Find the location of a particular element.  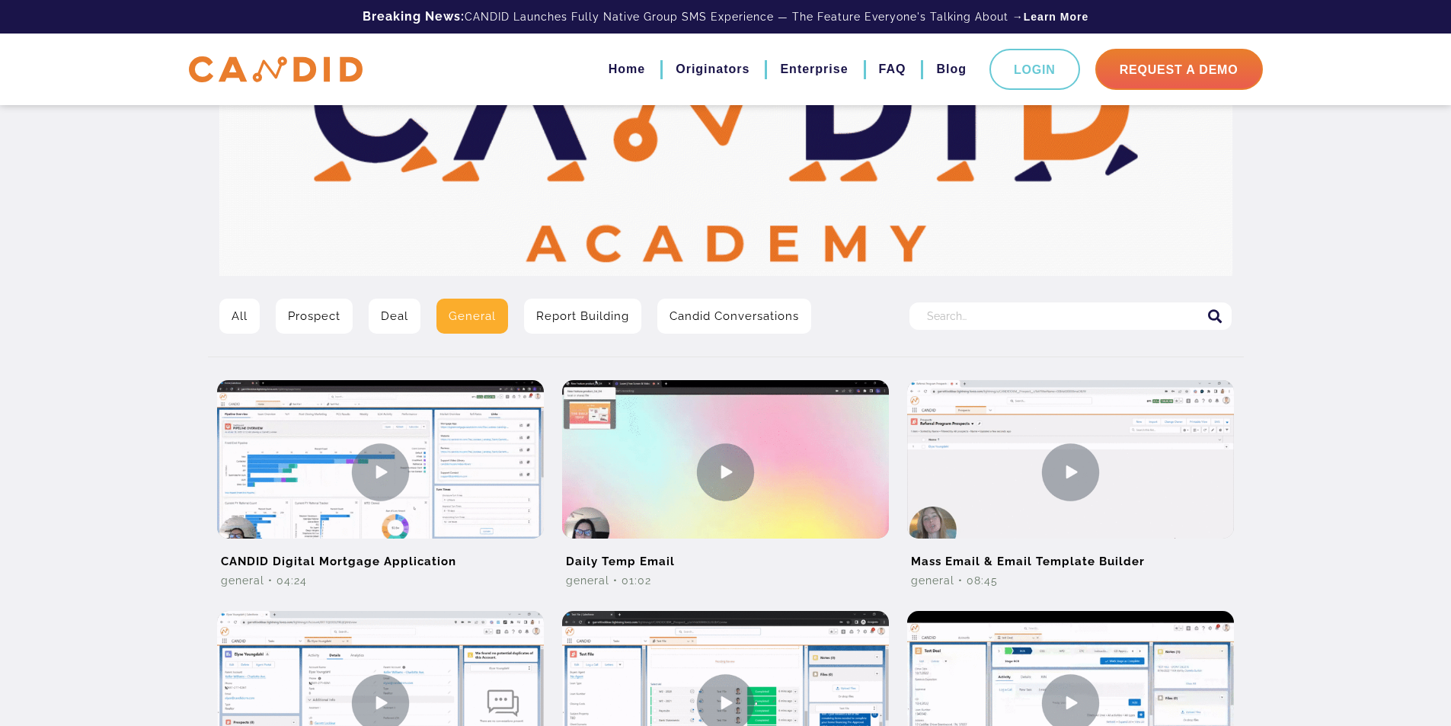

a: FAQ is located at coordinates (893, 69).